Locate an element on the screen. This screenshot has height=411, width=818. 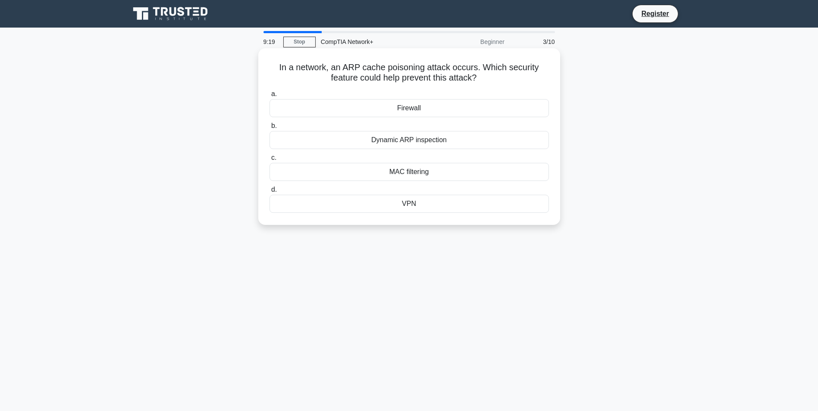
div: Dynamic ARP inspection is located at coordinates (409, 140).